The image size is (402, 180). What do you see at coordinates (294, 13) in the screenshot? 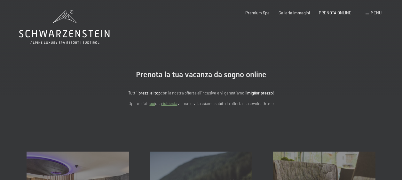
I see `span: Galleria immagini` at bounding box center [294, 13].